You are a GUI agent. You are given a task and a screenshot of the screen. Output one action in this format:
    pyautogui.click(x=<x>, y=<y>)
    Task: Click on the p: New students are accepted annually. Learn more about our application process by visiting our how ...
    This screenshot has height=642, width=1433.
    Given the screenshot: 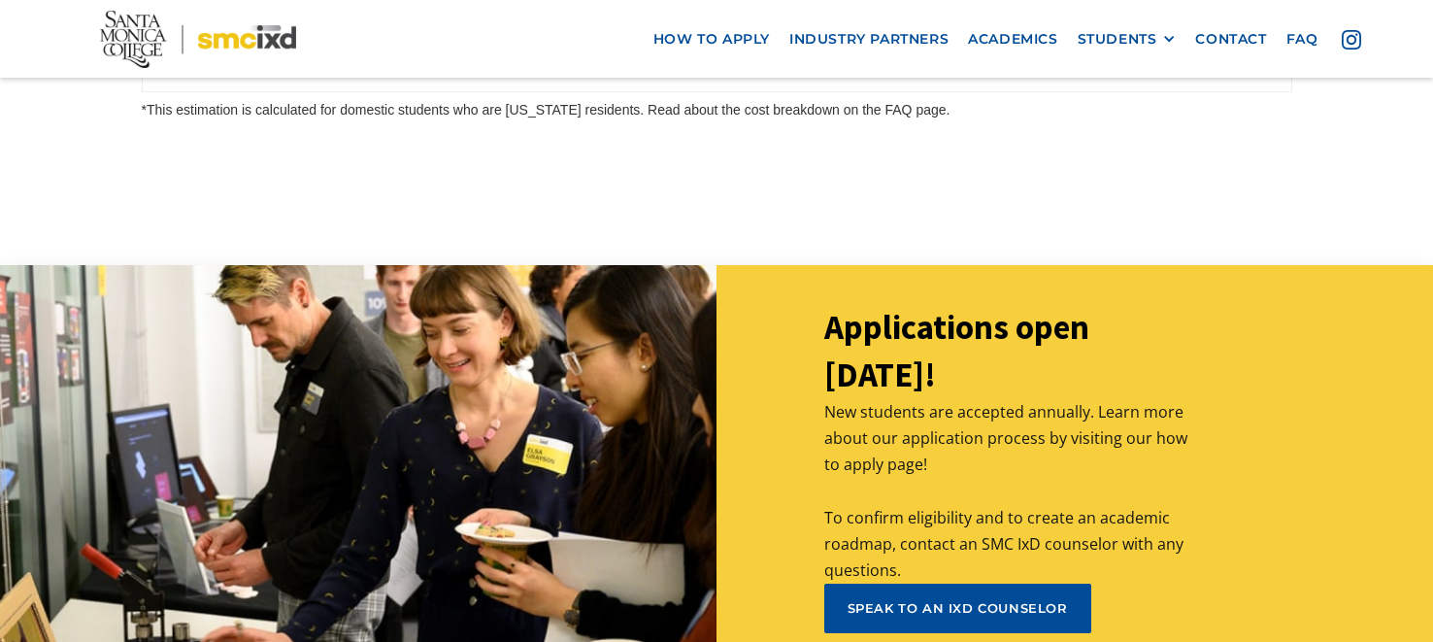 What is the action you would take?
    pyautogui.click(x=1012, y=491)
    